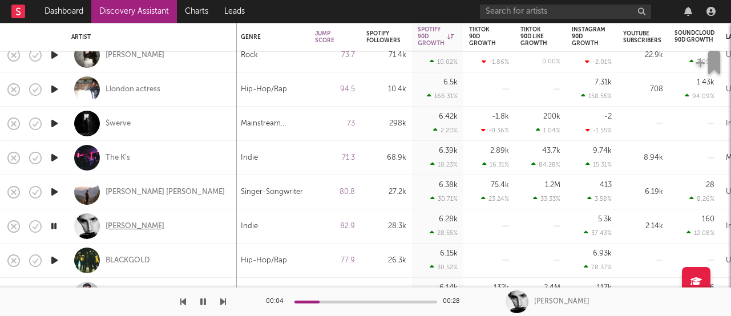 The width and height of the screenshot is (731, 316). Describe the element at coordinates (335, 261) in the screenshot. I see `div: 77.9` at that location.